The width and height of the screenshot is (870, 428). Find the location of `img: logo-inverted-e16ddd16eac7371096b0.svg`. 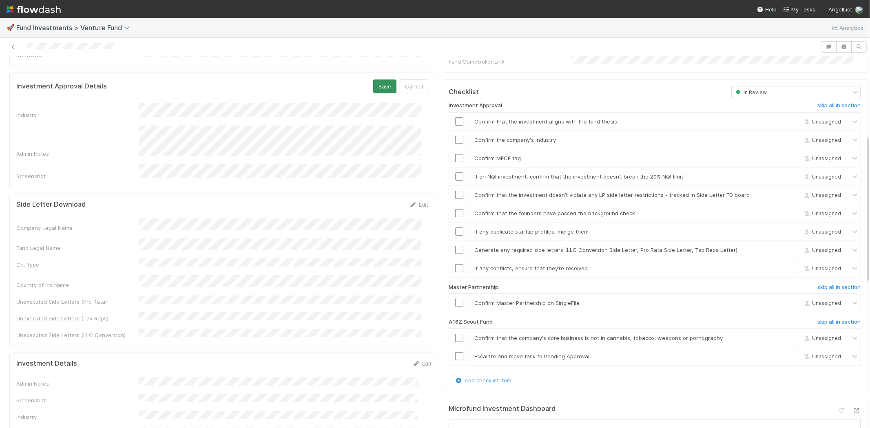

img: logo-inverted-e16ddd16eac7371096b0.svg is located at coordinates (33, 9).